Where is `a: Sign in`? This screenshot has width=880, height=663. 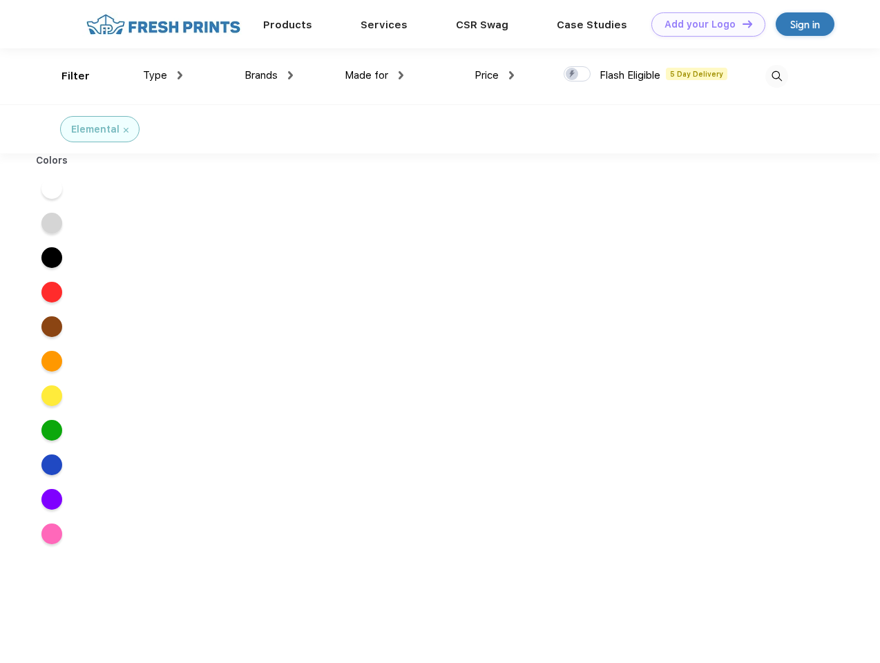
a: Sign in is located at coordinates (805, 24).